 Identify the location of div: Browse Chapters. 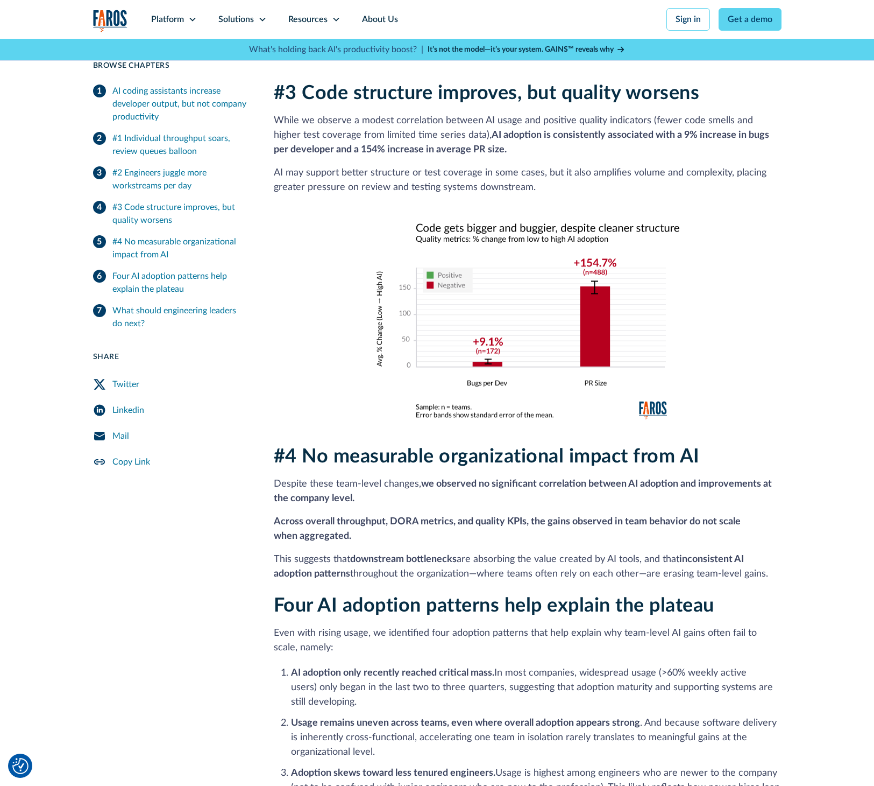
(171, 66).